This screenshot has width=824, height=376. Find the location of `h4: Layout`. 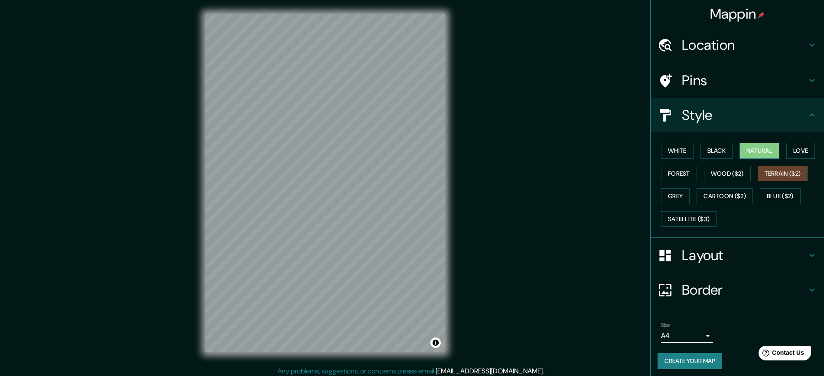

h4: Layout is located at coordinates (744, 256).